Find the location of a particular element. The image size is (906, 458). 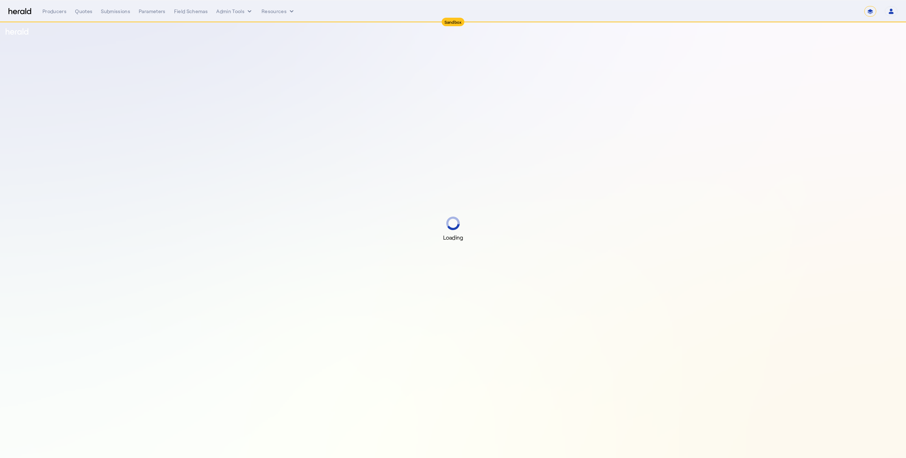

div: Parameters is located at coordinates (152, 11).